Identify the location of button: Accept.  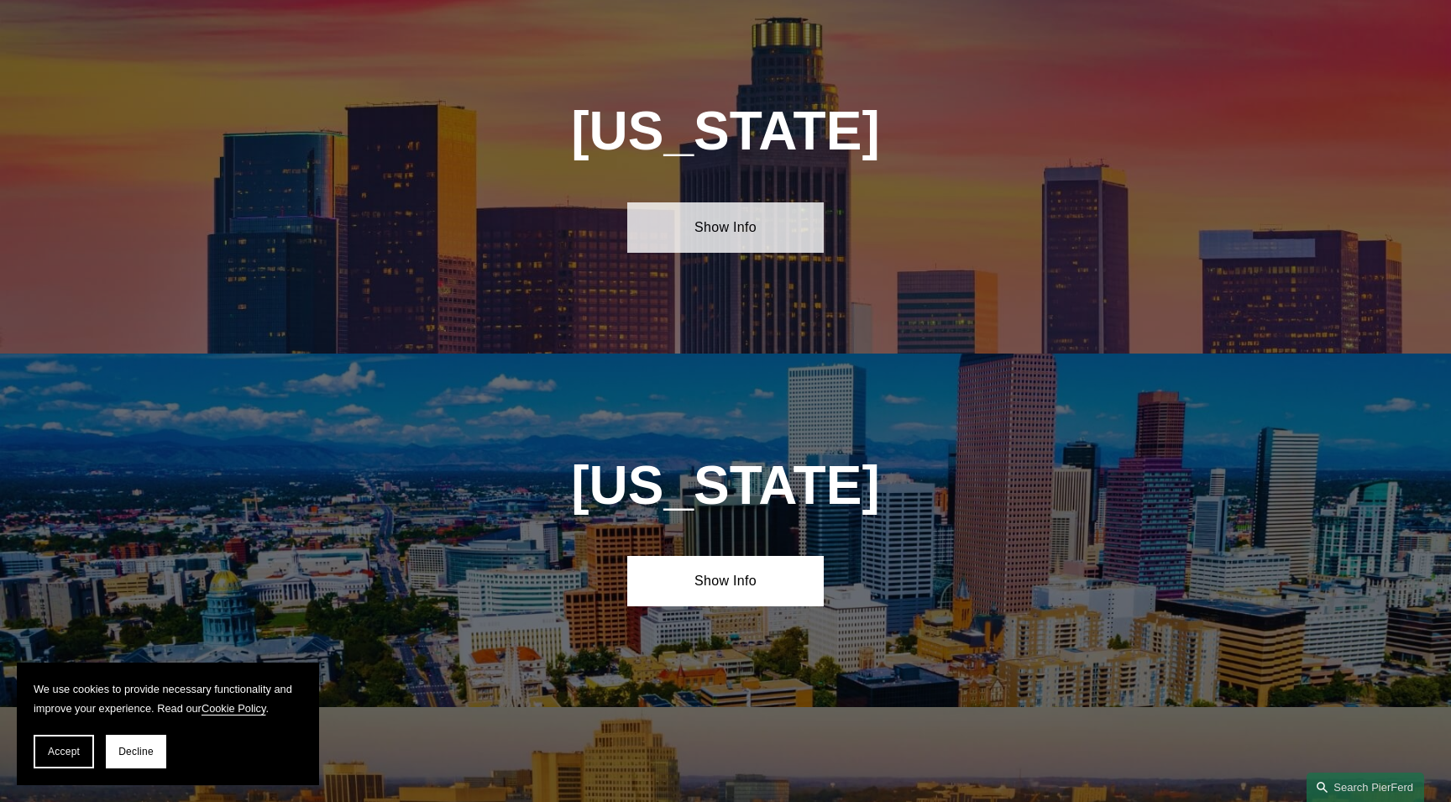
(64, 752).